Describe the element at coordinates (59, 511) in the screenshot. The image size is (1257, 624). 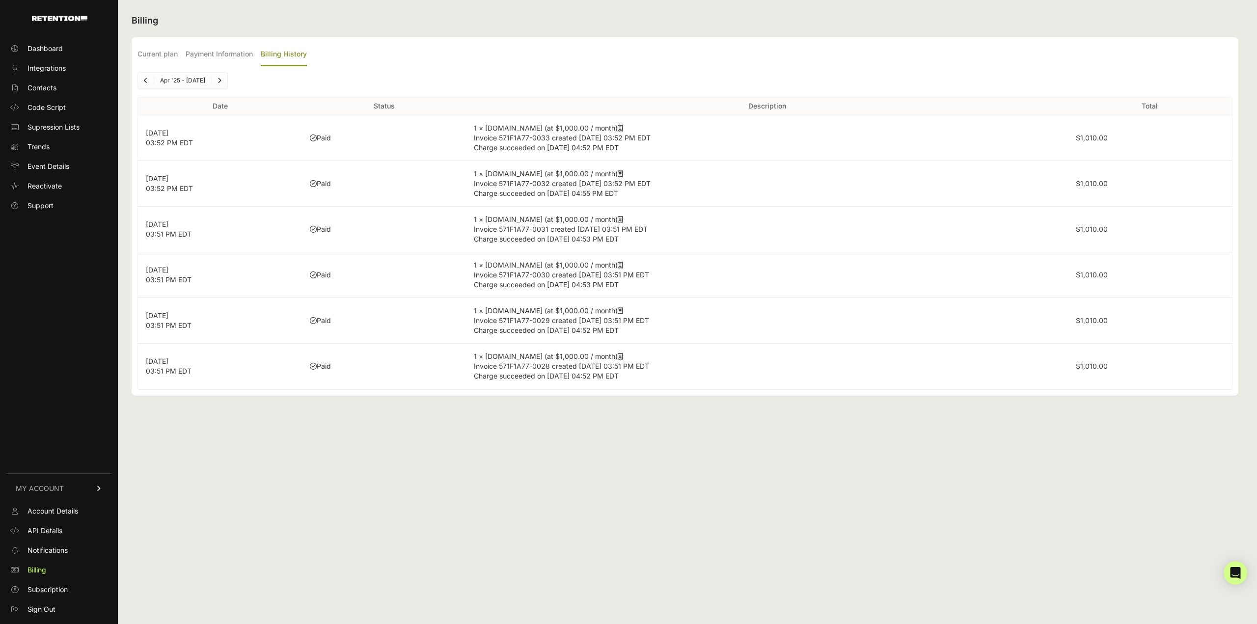
I see `a: Account Details` at that location.